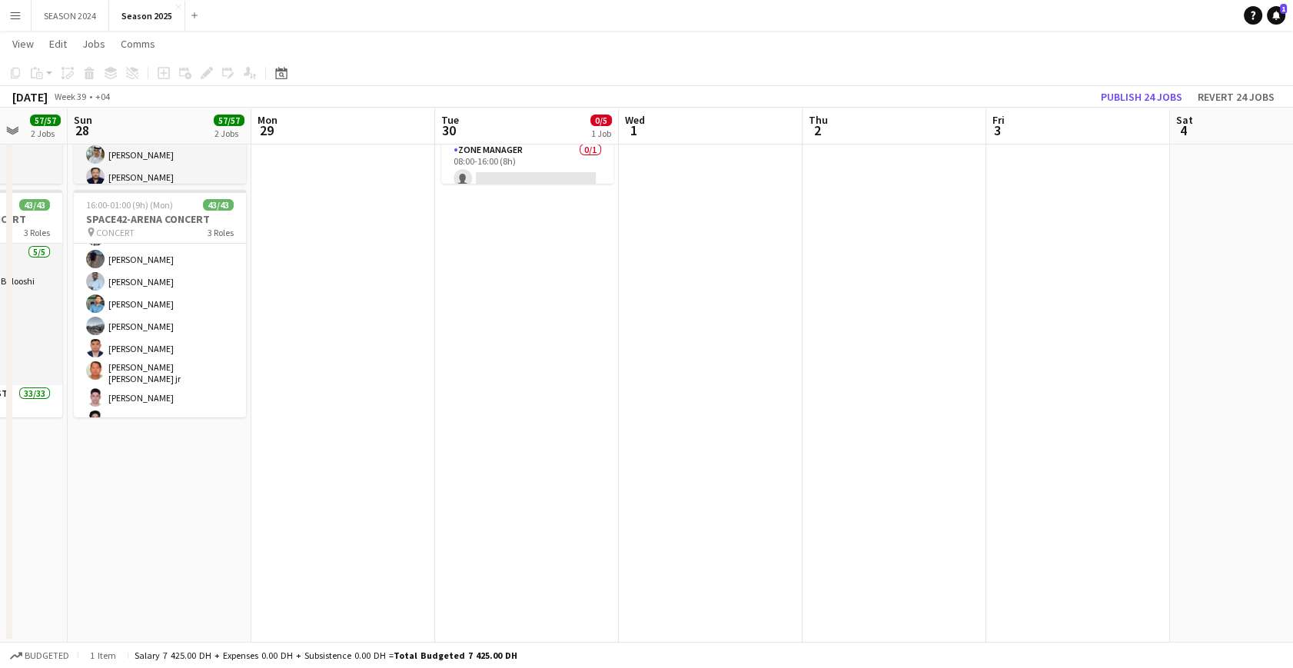 This screenshot has width=1293, height=668. Describe the element at coordinates (58, 44) in the screenshot. I see `a: Edit` at that location.